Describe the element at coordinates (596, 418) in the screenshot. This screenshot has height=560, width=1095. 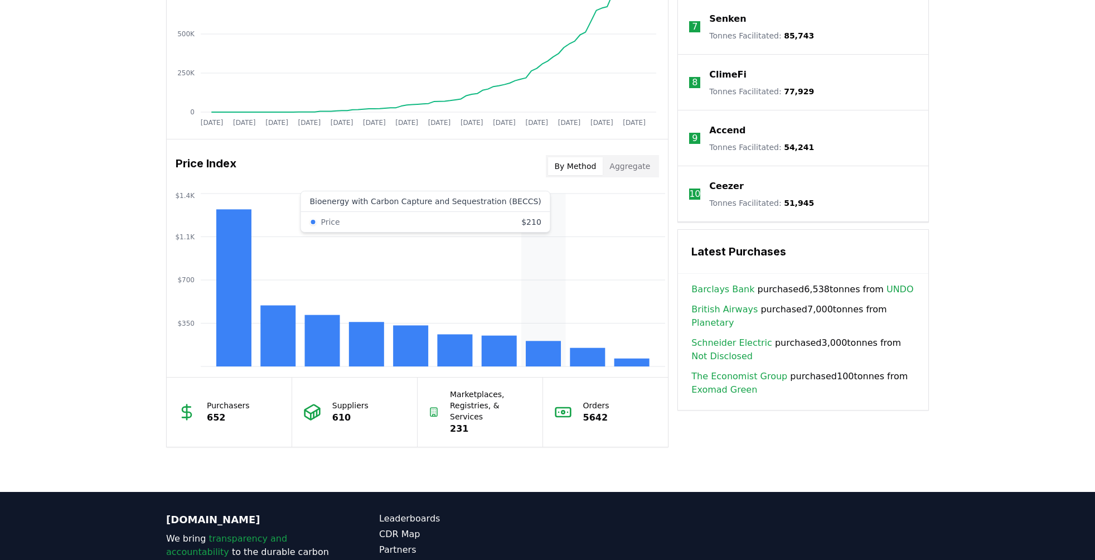
I see `p: 5642` at that location.